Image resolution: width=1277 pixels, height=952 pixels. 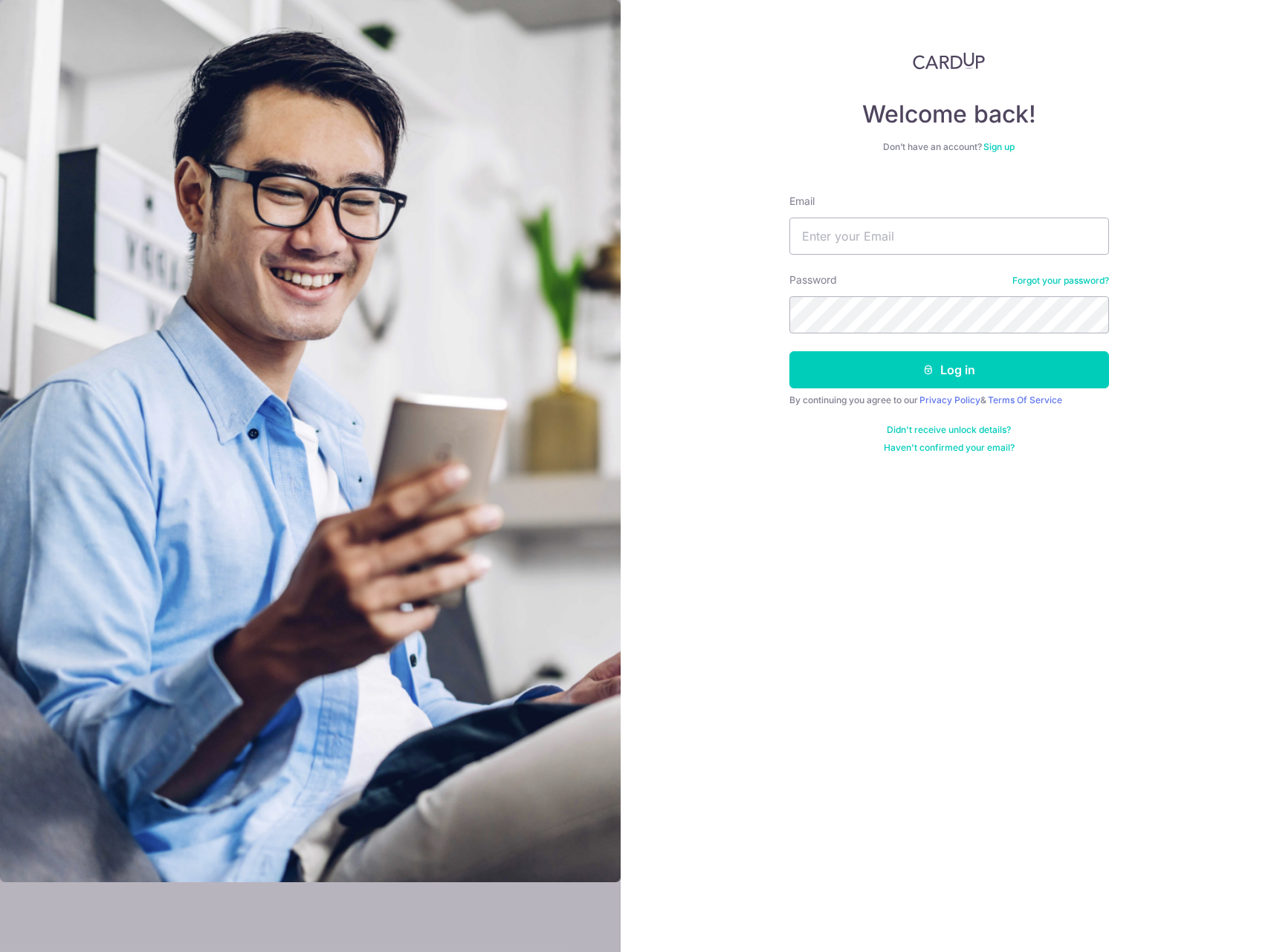 I want to click on a: Haven't confirmed your email?, so click(x=949, y=448).